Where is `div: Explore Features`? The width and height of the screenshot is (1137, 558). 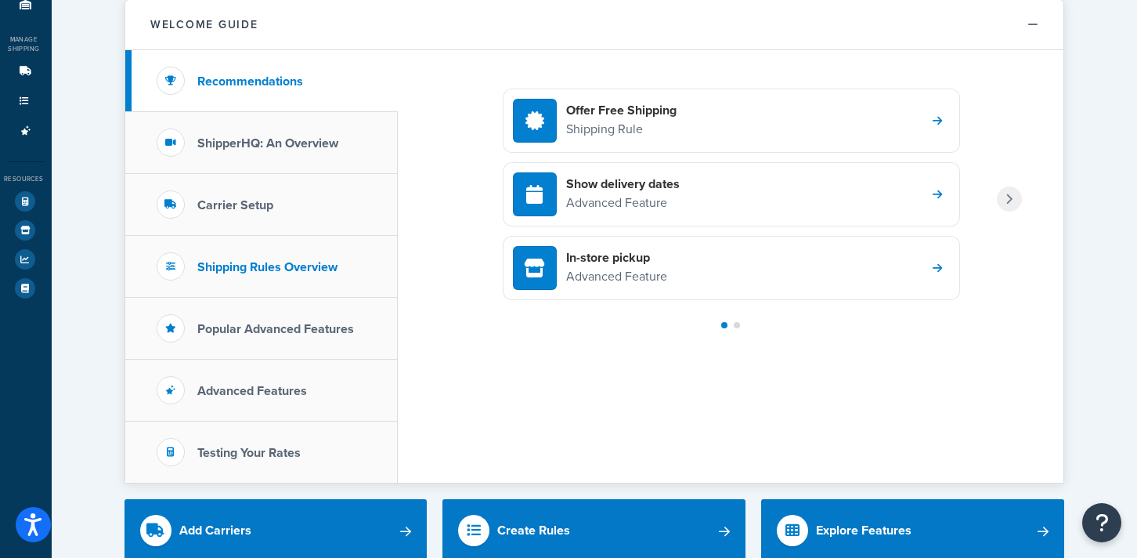
div: Explore Features is located at coordinates (864, 530).